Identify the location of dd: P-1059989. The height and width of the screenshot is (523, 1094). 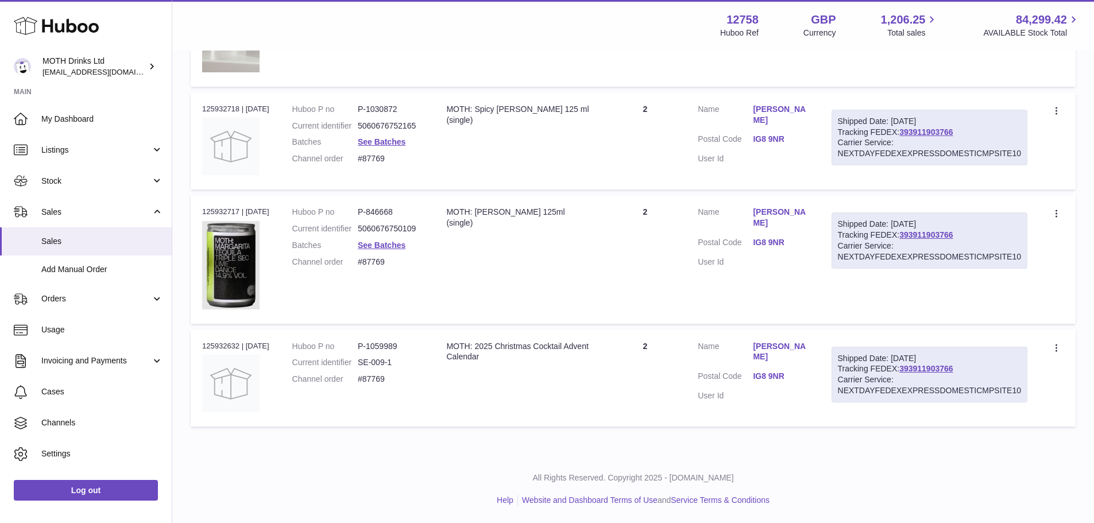
(390, 346).